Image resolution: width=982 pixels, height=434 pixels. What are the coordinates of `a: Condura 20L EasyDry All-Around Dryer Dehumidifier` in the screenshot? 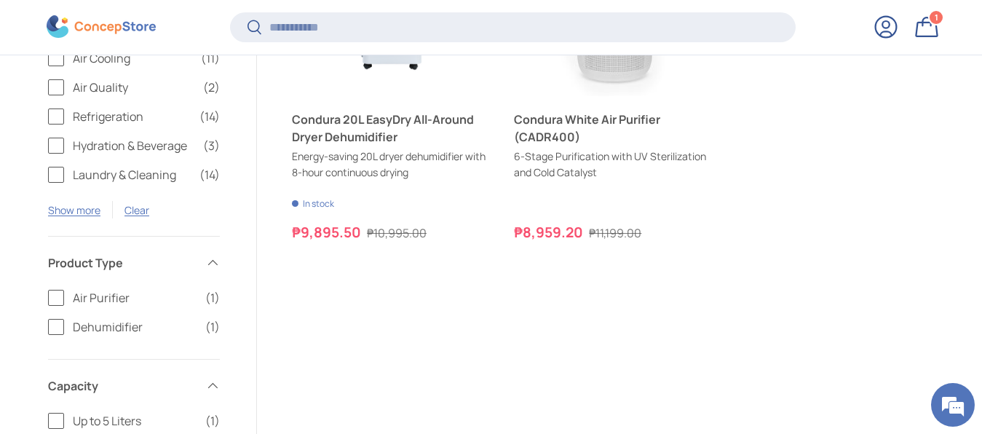 It's located at (391, 128).